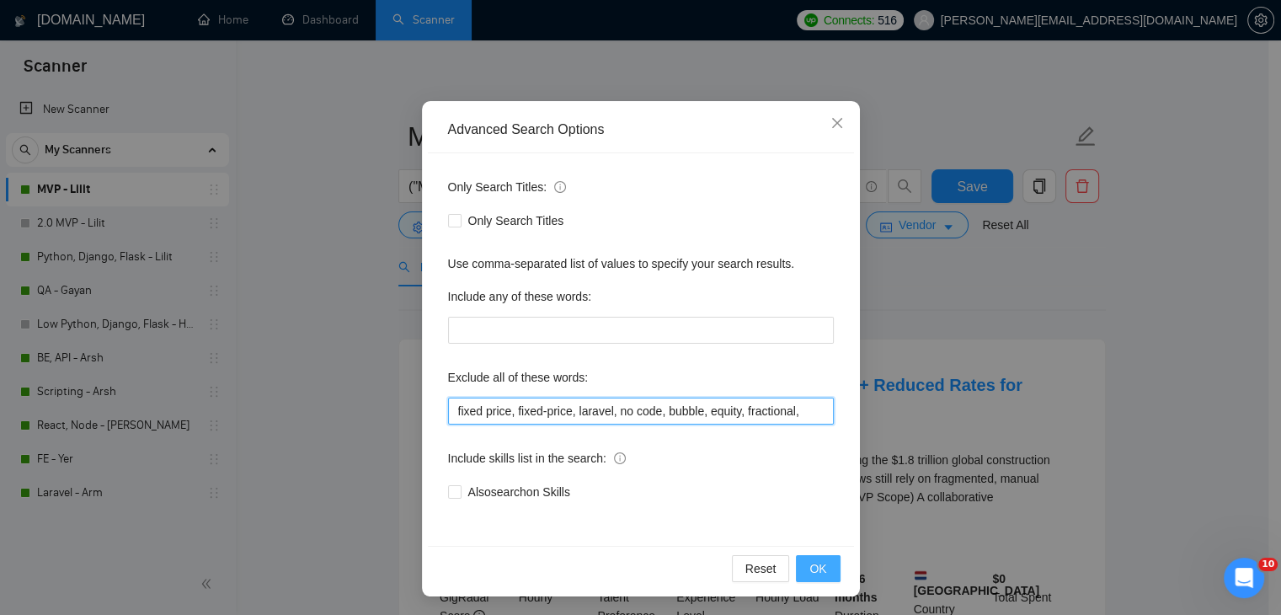 This screenshot has width=1281, height=615. What do you see at coordinates (537, 458) in the screenshot?
I see `span: Include skills list in the search:` at bounding box center [537, 458].